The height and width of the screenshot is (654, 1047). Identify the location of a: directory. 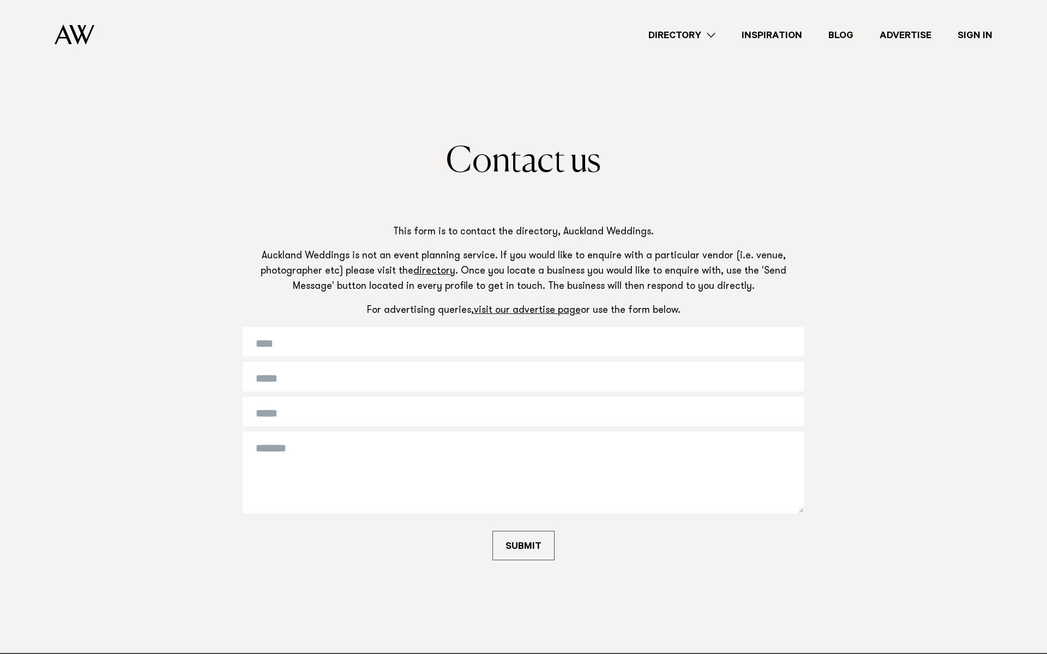
(434, 272).